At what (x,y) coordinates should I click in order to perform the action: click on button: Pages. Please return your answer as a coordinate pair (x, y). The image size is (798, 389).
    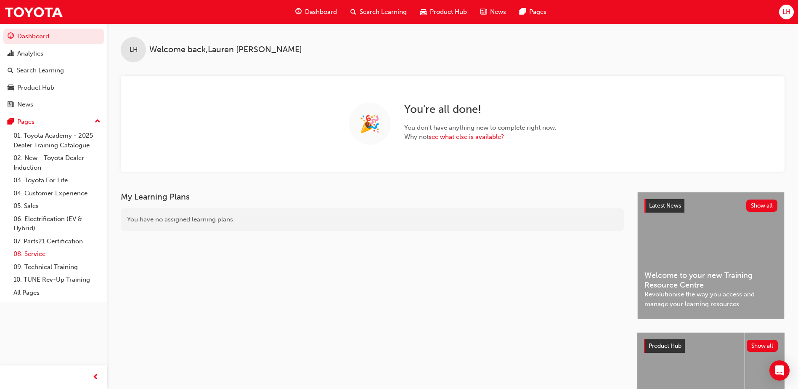
    Looking at the image, I should click on (53, 122).